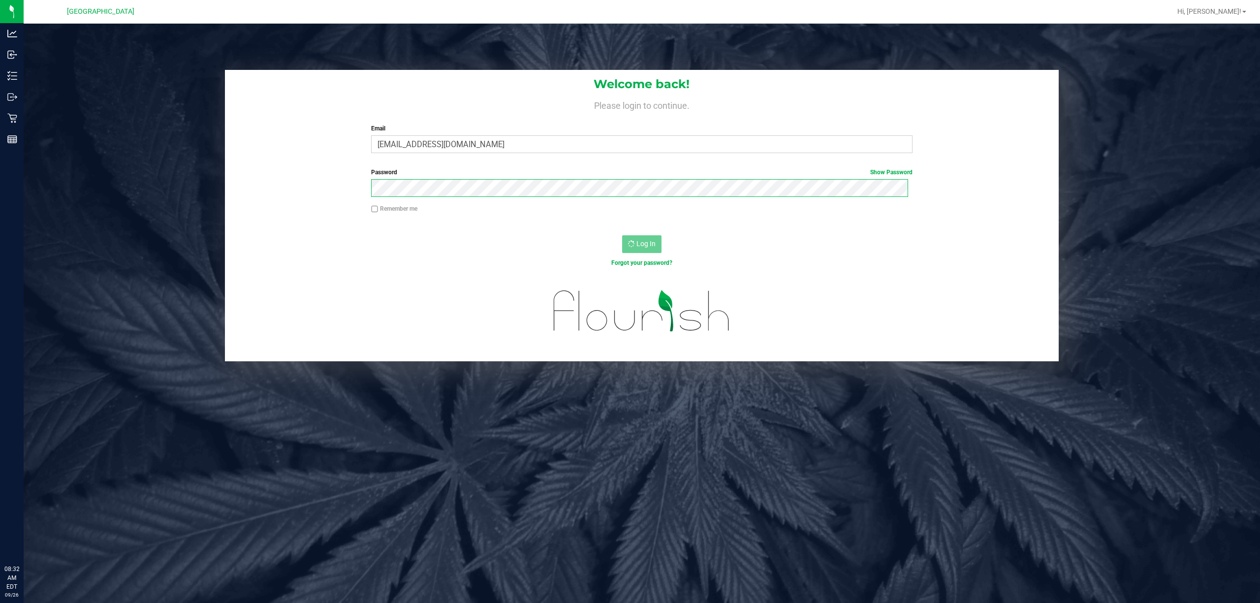 The height and width of the screenshot is (603, 1260). I want to click on inline-svg: Retail, so click(12, 118).